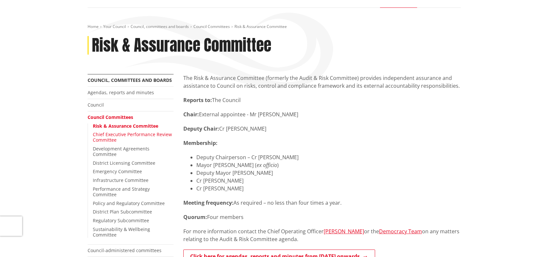  I want to click on strong: Quorum:, so click(195, 217).